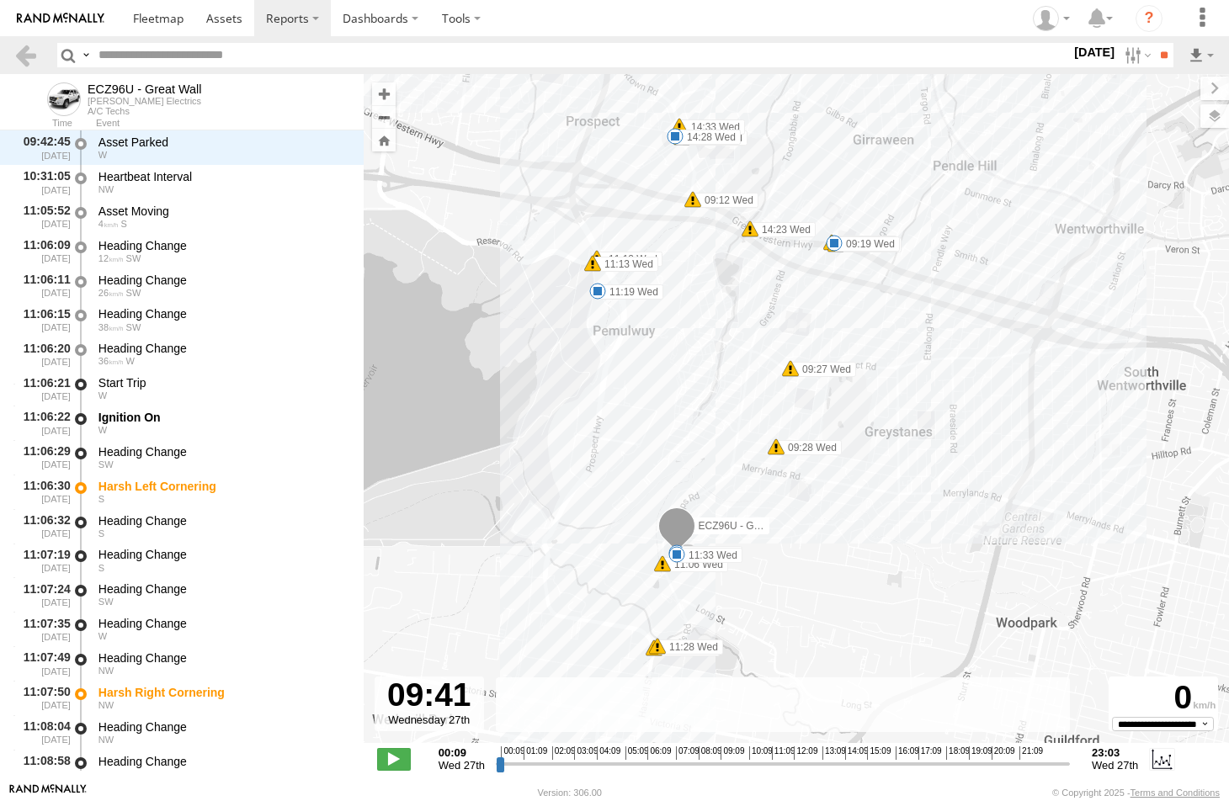  What do you see at coordinates (106, 602) in the screenshot?
I see `span: Heading: 225` at bounding box center [106, 602].